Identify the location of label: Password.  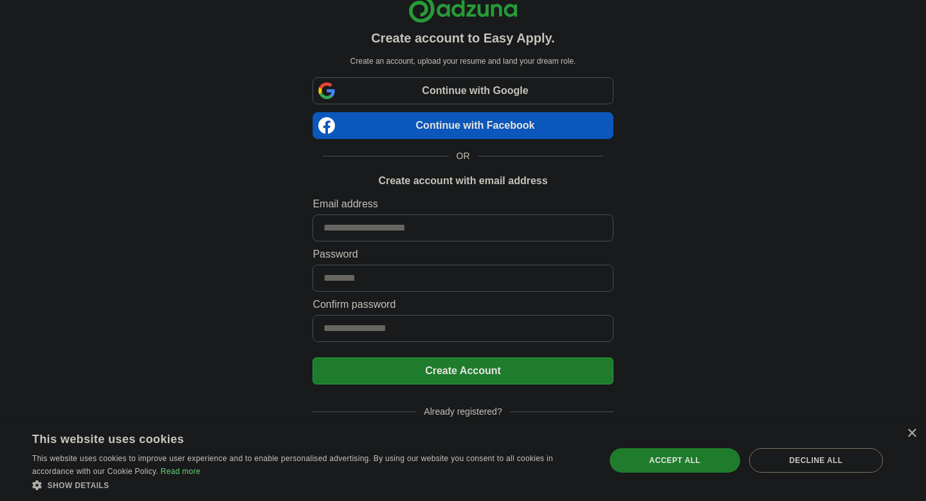
(463, 254).